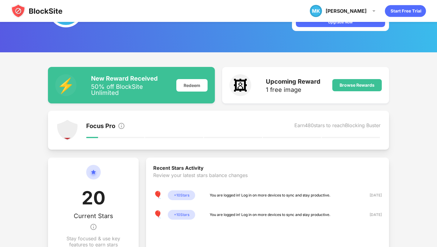  What do you see at coordinates (94, 216) in the screenshot?
I see `div: Current Stars` at bounding box center [94, 216].